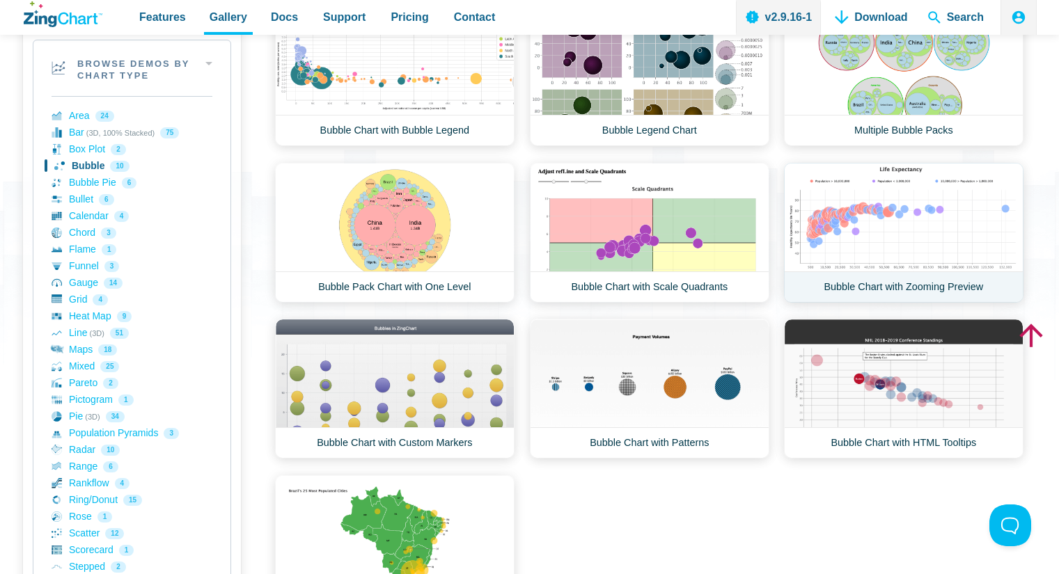  Describe the element at coordinates (649, 232) in the screenshot. I see `a: Bubble Chart with Scale Quadrants` at that location.